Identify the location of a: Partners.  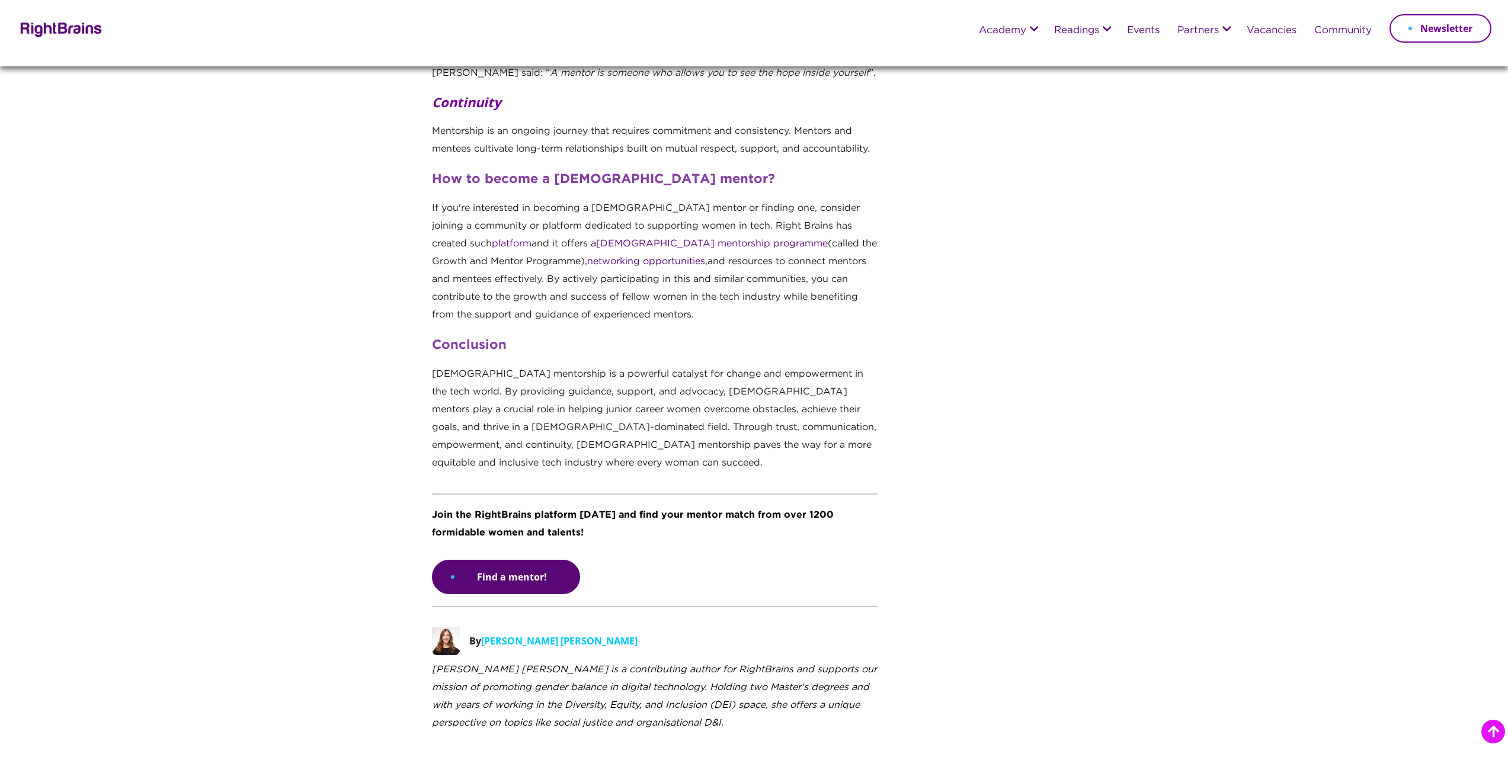
(1198, 31).